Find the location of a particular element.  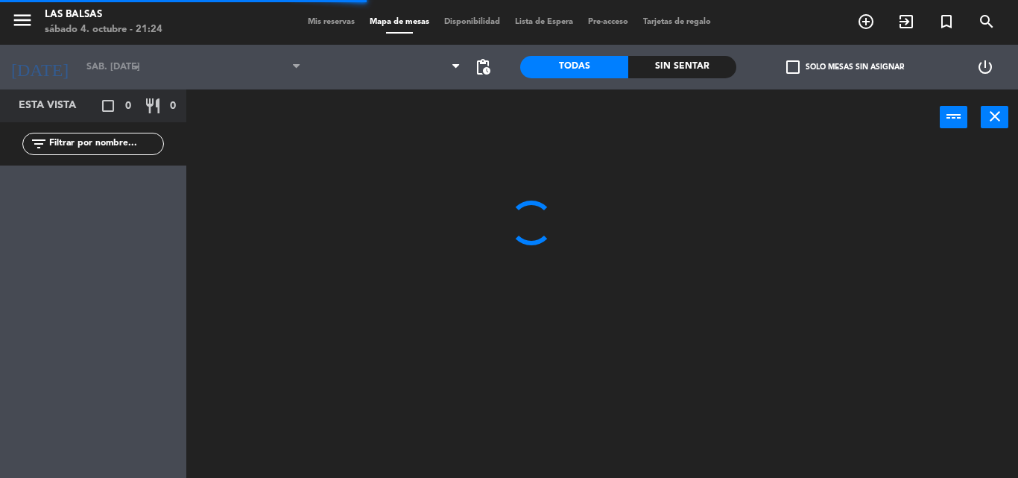

span: Lista de Espera is located at coordinates (544, 22).